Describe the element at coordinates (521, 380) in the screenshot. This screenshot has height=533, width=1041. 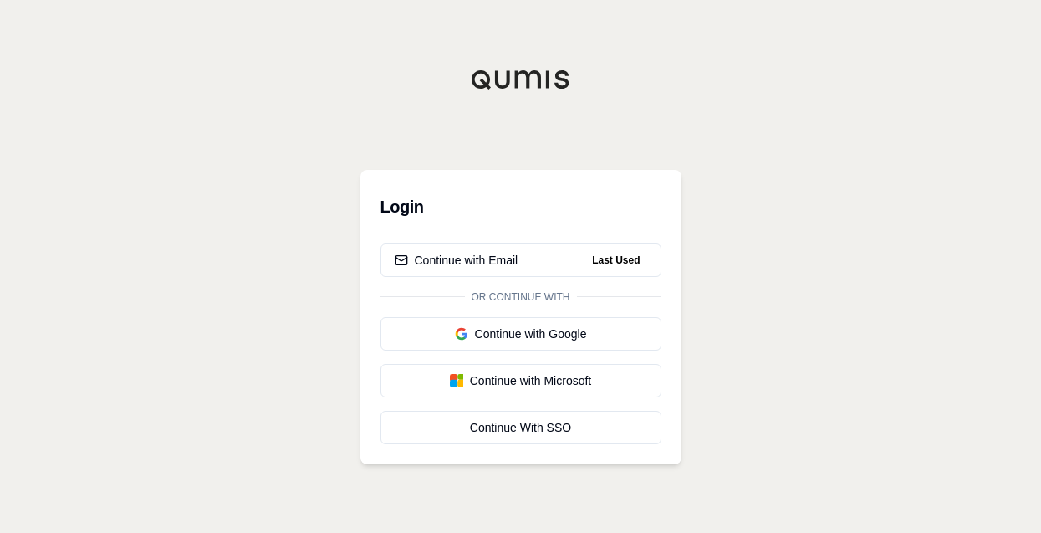
I see `button: Continue with Microsoft` at that location.